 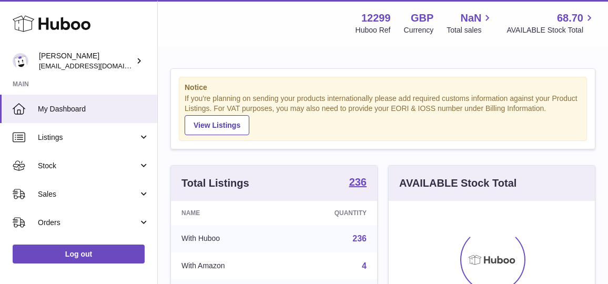 I want to click on a: View Listings, so click(x=217, y=125).